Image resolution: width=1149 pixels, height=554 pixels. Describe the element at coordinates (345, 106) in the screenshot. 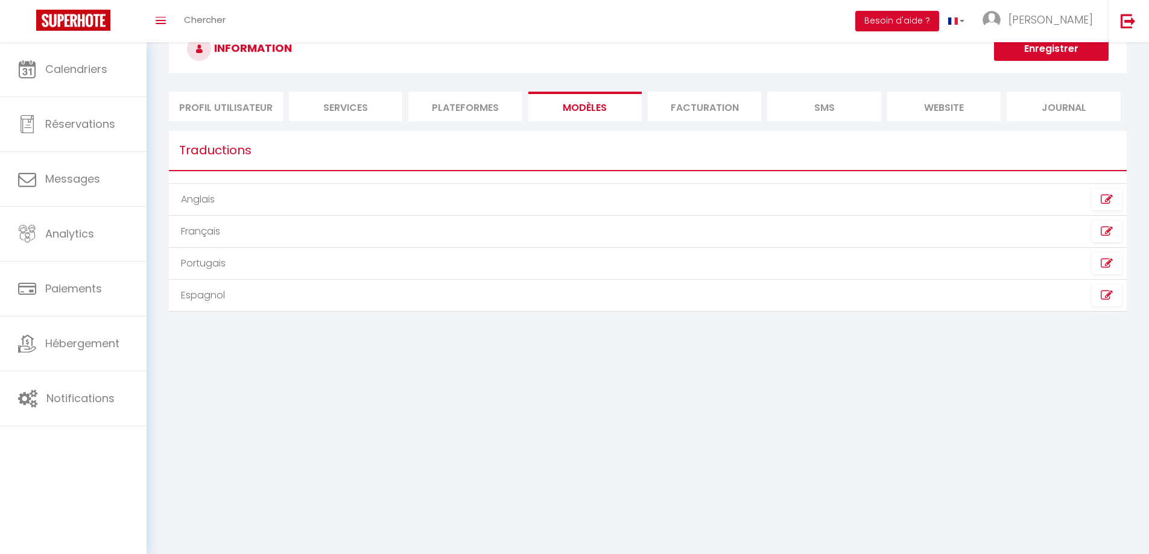

I see `li: Services` at that location.